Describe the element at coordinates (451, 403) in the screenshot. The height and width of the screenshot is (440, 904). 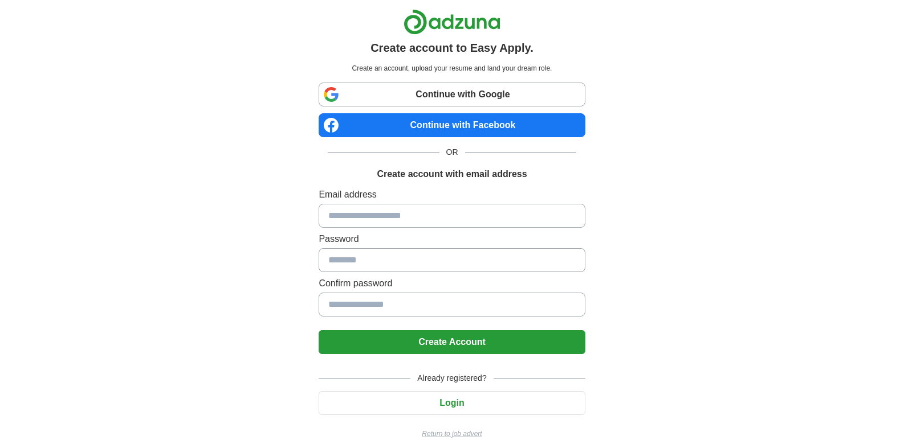
I see `a: Login` at that location.